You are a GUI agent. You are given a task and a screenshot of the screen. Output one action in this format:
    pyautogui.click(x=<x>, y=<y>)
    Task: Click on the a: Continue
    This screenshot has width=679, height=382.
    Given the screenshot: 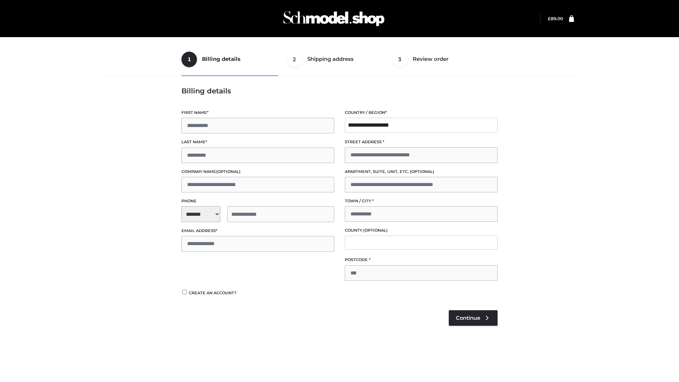 What is the action you would take?
    pyautogui.click(x=473, y=318)
    